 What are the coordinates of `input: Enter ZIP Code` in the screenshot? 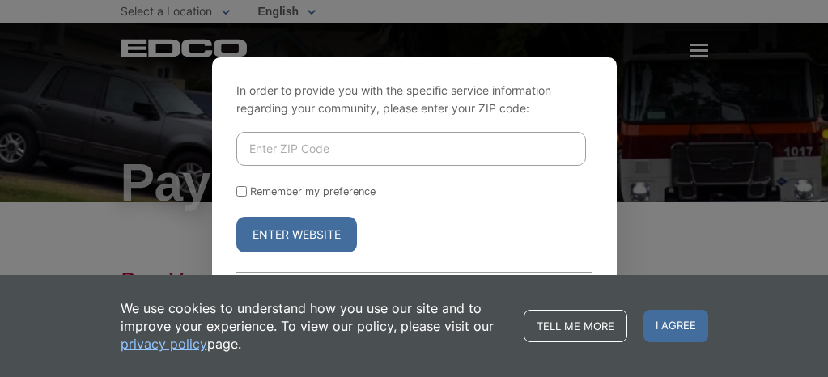 It's located at (411, 149).